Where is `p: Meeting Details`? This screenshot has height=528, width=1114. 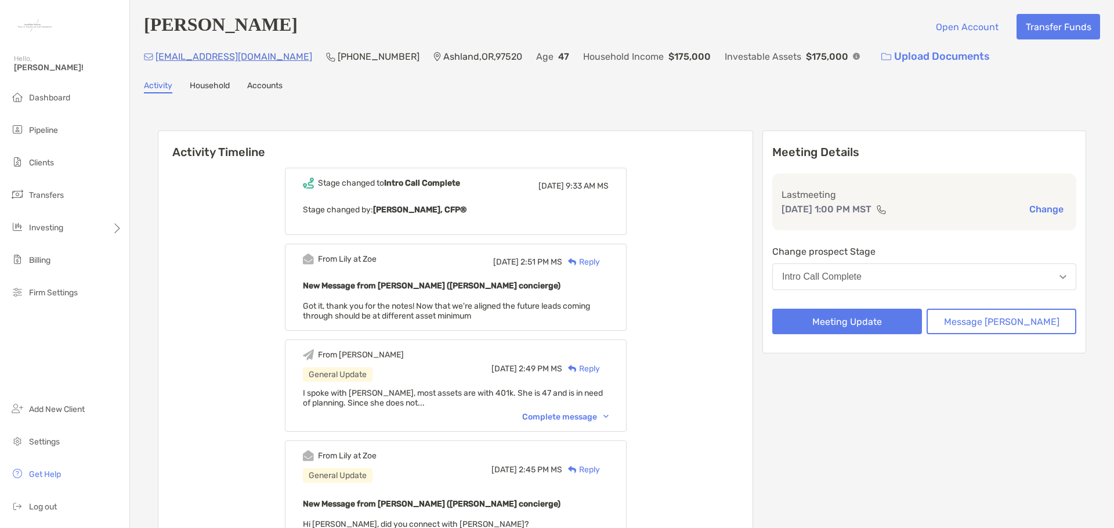
p: Meeting Details is located at coordinates (924, 152).